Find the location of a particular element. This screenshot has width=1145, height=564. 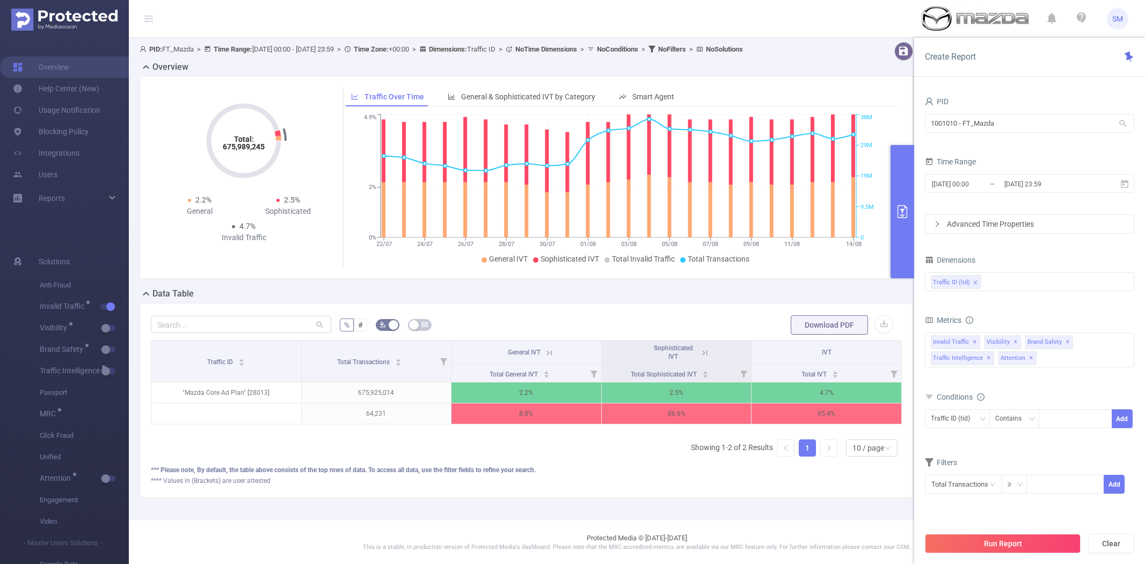

p: 4.7% is located at coordinates (826, 392).